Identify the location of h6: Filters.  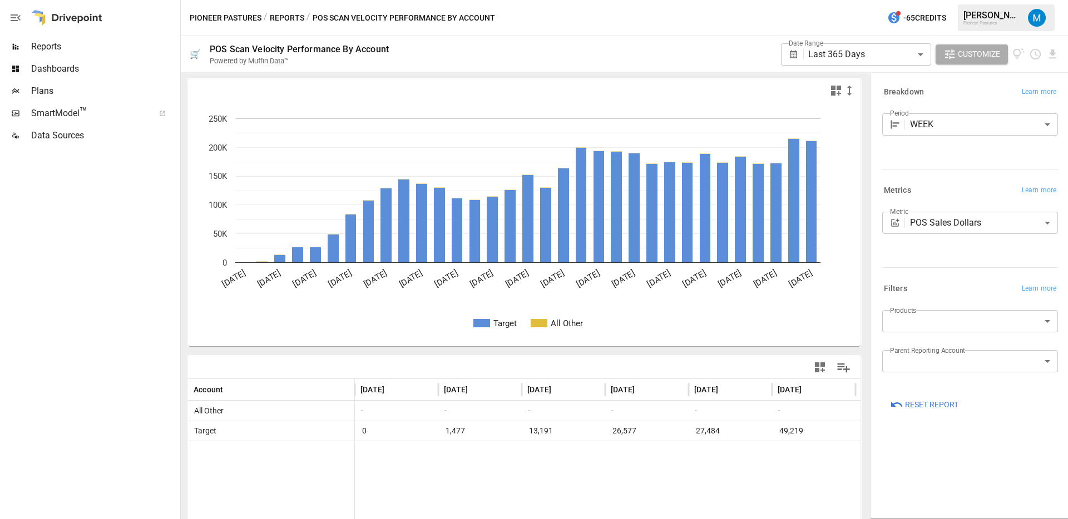
(895, 289).